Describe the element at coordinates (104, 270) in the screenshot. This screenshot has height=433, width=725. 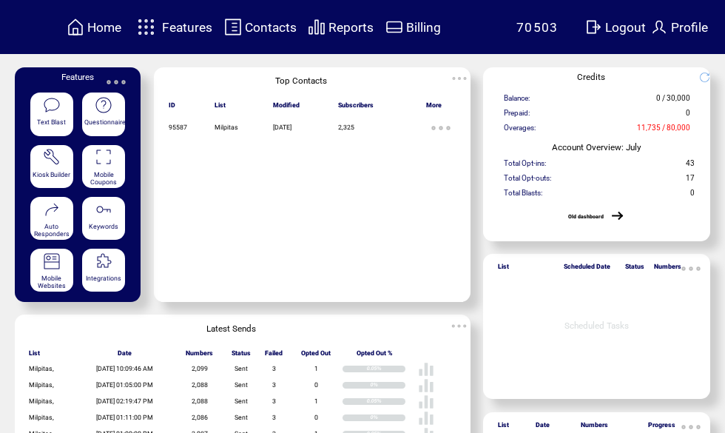
I see `a: Integrations` at that location.